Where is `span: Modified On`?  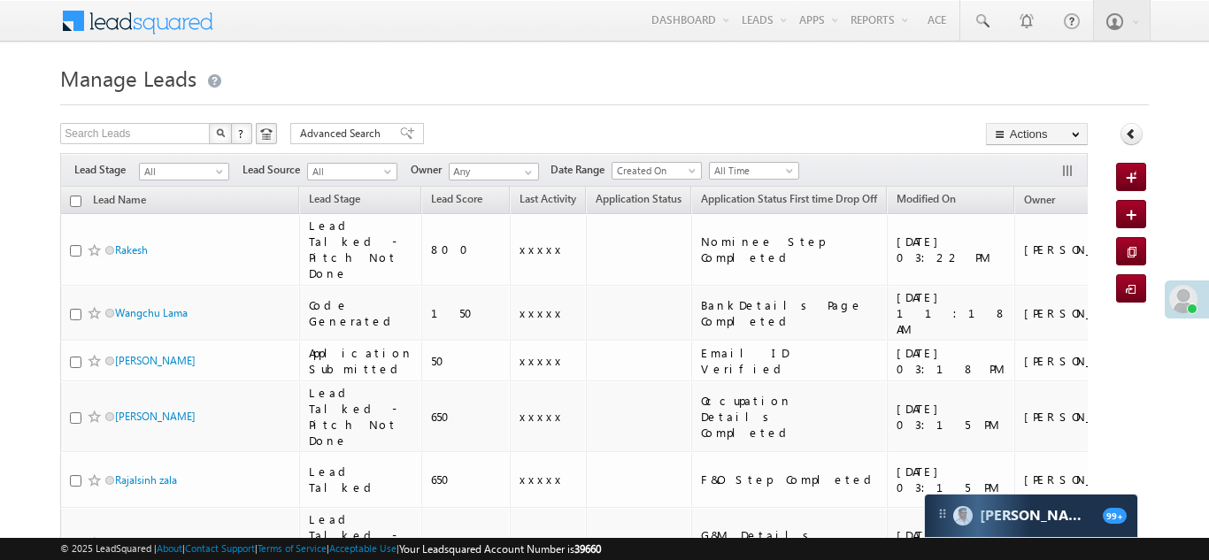 span: Modified On is located at coordinates (926, 198).